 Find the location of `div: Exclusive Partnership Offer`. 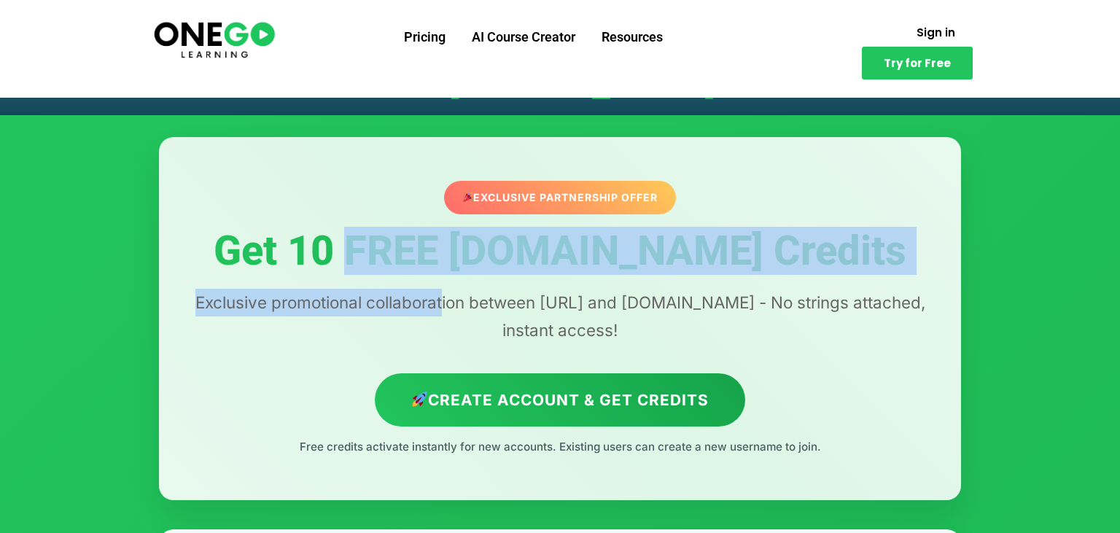

div: Exclusive Partnership Offer is located at coordinates (560, 198).